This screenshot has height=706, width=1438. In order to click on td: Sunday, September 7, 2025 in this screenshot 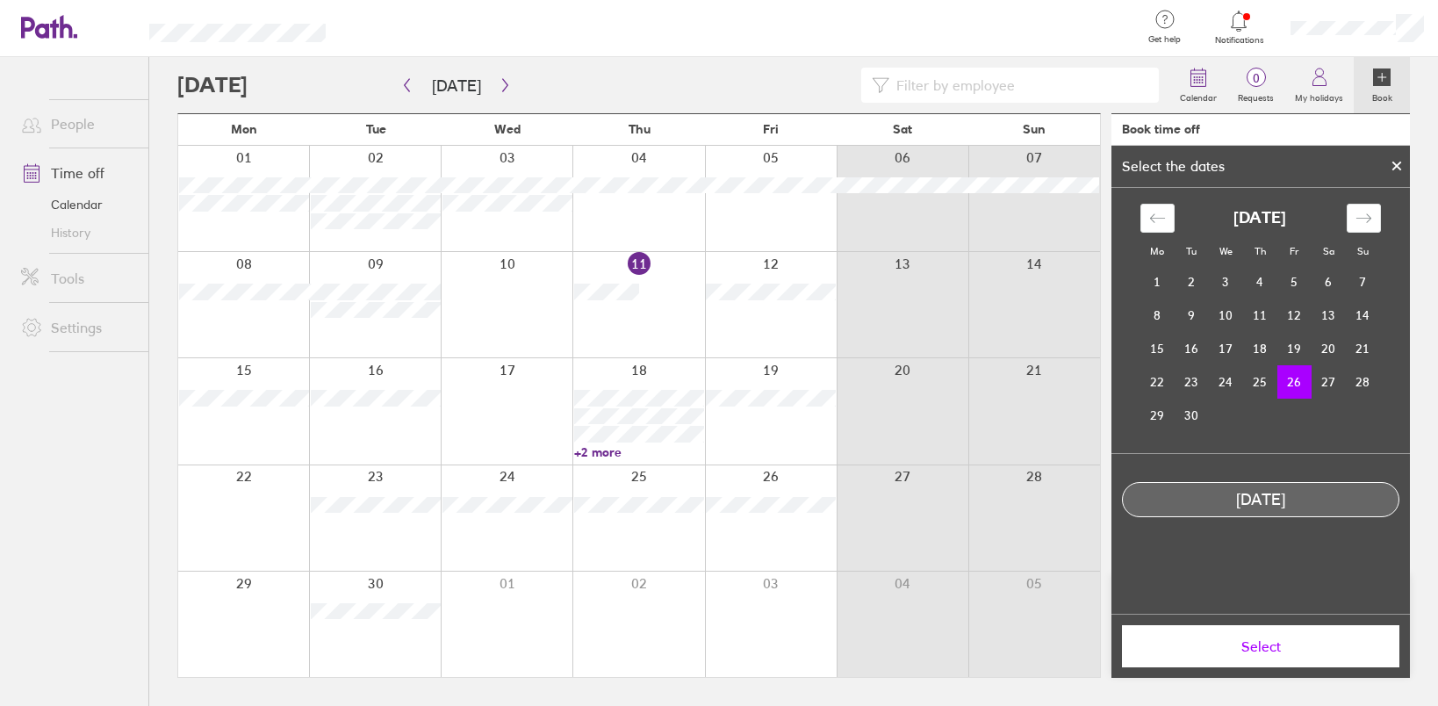, I will do `click(1362, 282)`.